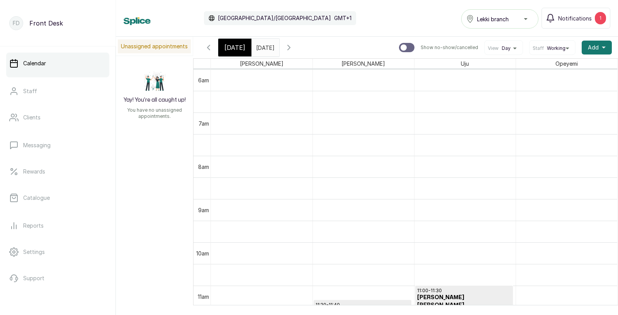 Image resolution: width=618 pixels, height=315 pixels. What do you see at coordinates (567, 63) in the screenshot?
I see `span: Opeyemi` at bounding box center [567, 63].